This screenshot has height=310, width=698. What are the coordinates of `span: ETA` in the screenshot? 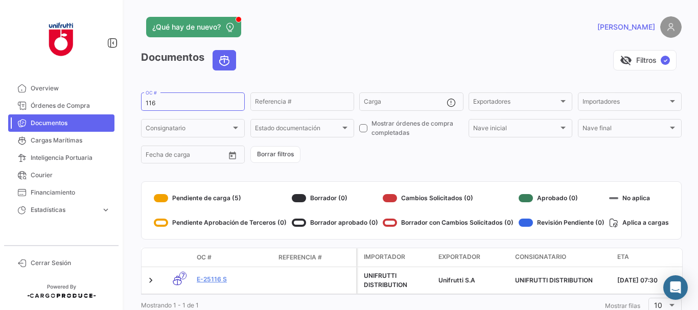 It's located at (623, 257).